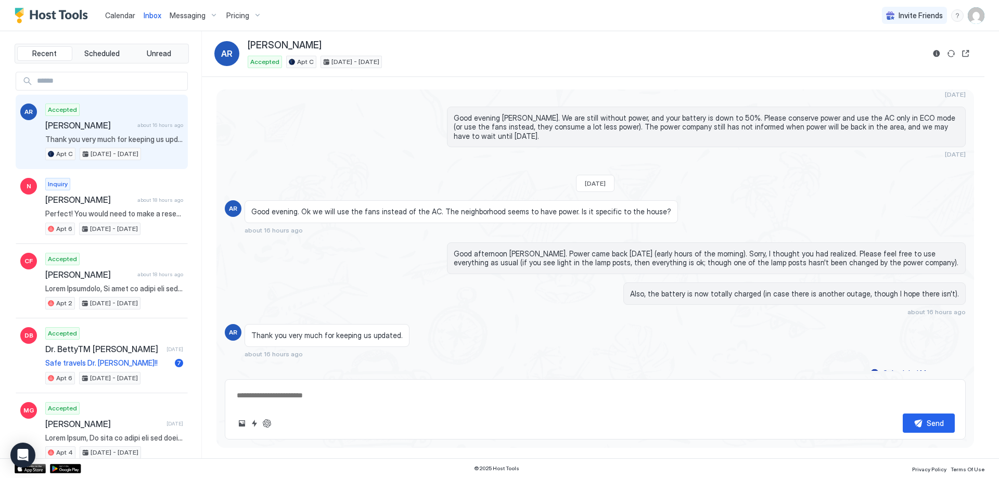 This screenshot has width=999, height=478. What do you see at coordinates (918, 373) in the screenshot?
I see `div: Scheduled Messages` at bounding box center [918, 373].